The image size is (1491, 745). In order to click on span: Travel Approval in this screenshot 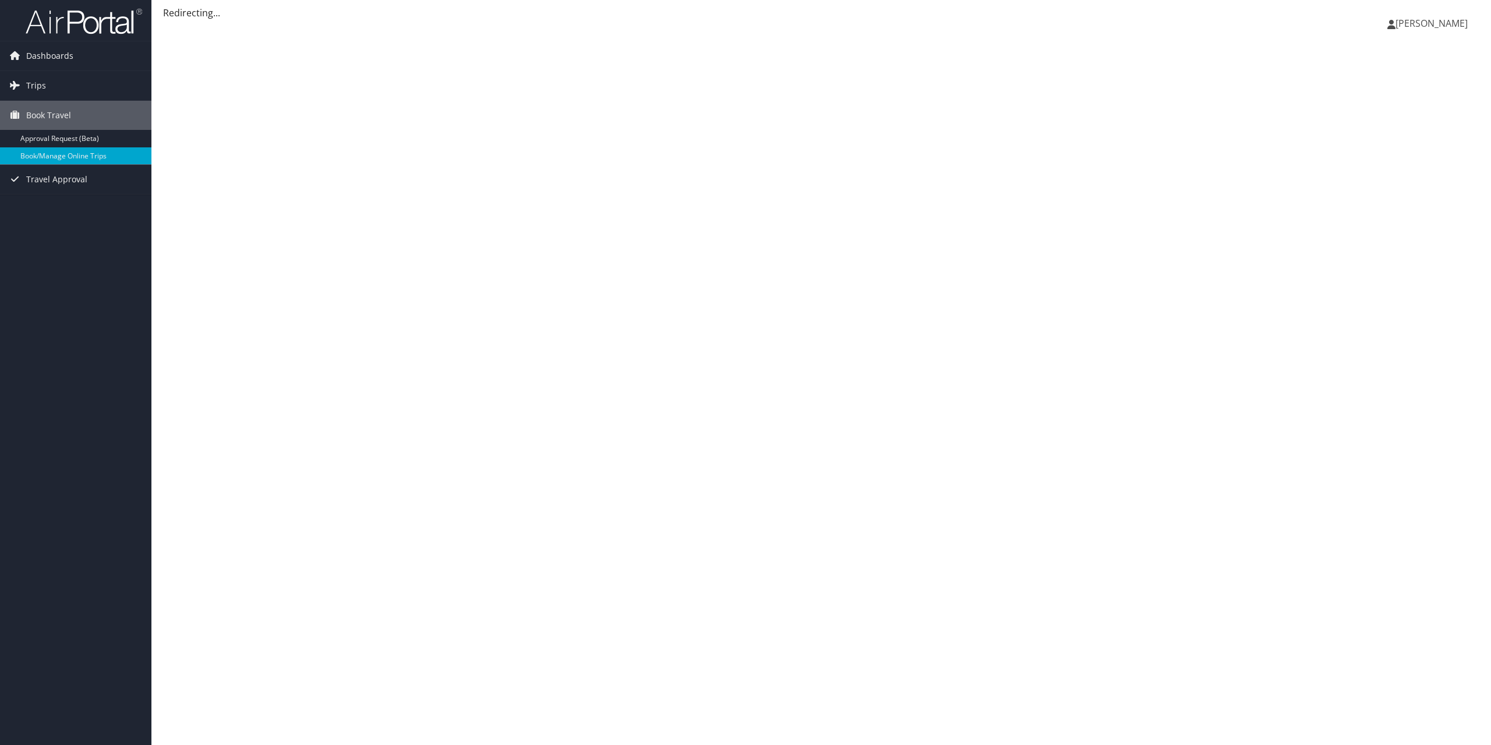, I will do `click(56, 179)`.